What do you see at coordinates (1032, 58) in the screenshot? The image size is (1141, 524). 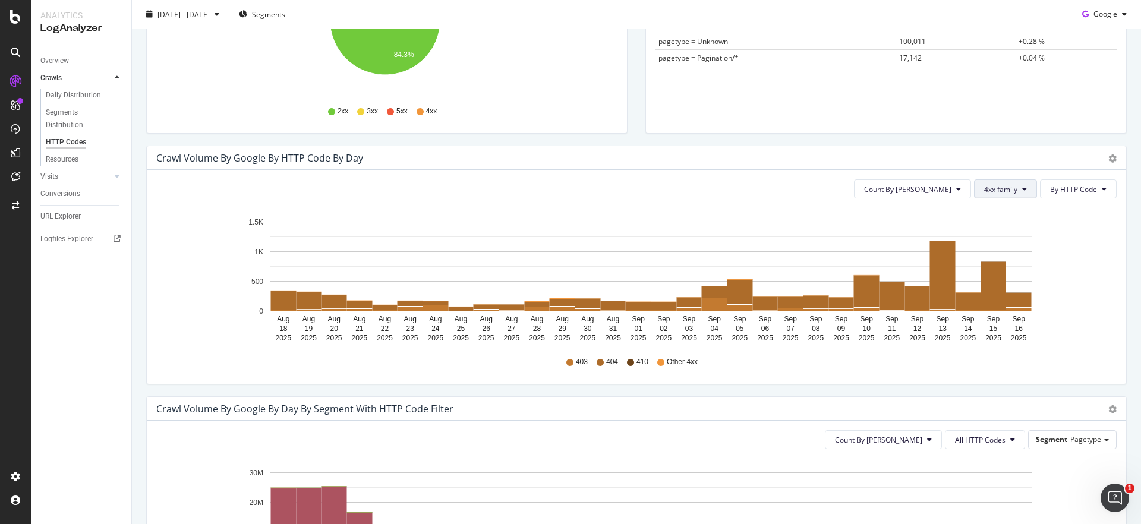 I see `span: +0.04 %` at bounding box center [1032, 58].